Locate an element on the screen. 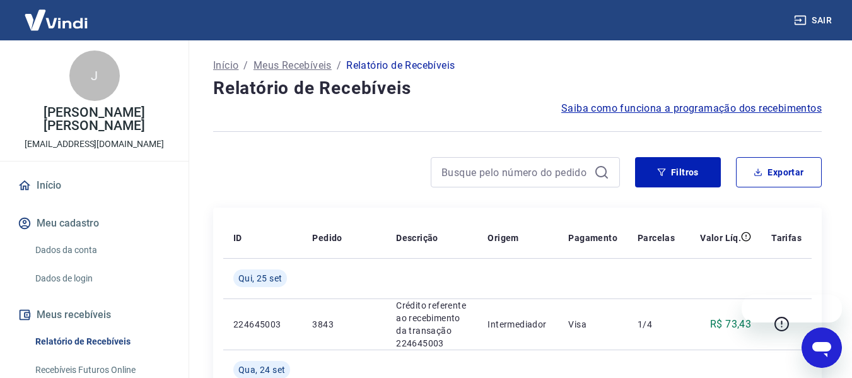  p: ID is located at coordinates (238, 238).